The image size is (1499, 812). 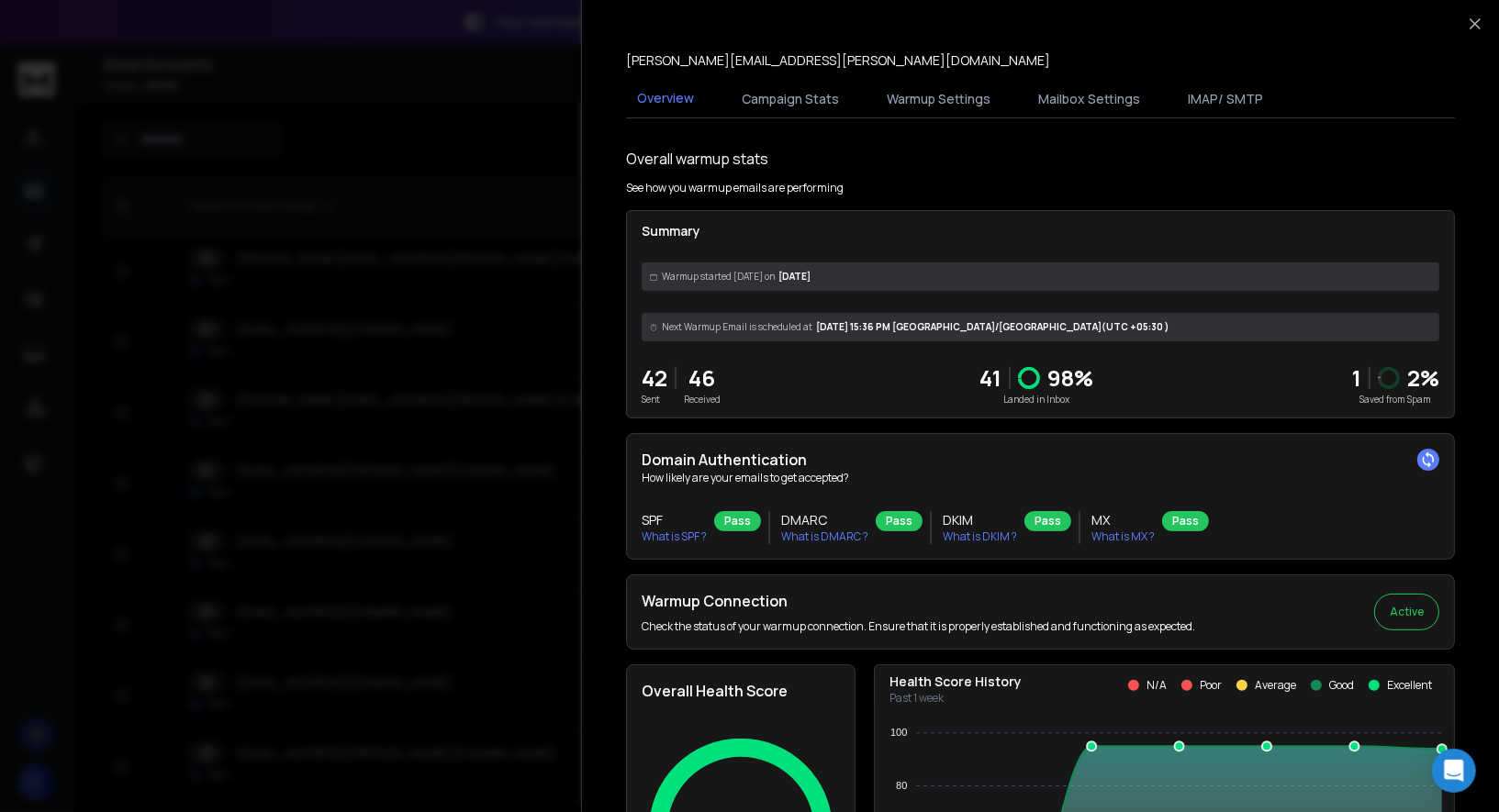 What do you see at coordinates (1040, 232) in the screenshot?
I see `p: Summary` at bounding box center [1040, 232].